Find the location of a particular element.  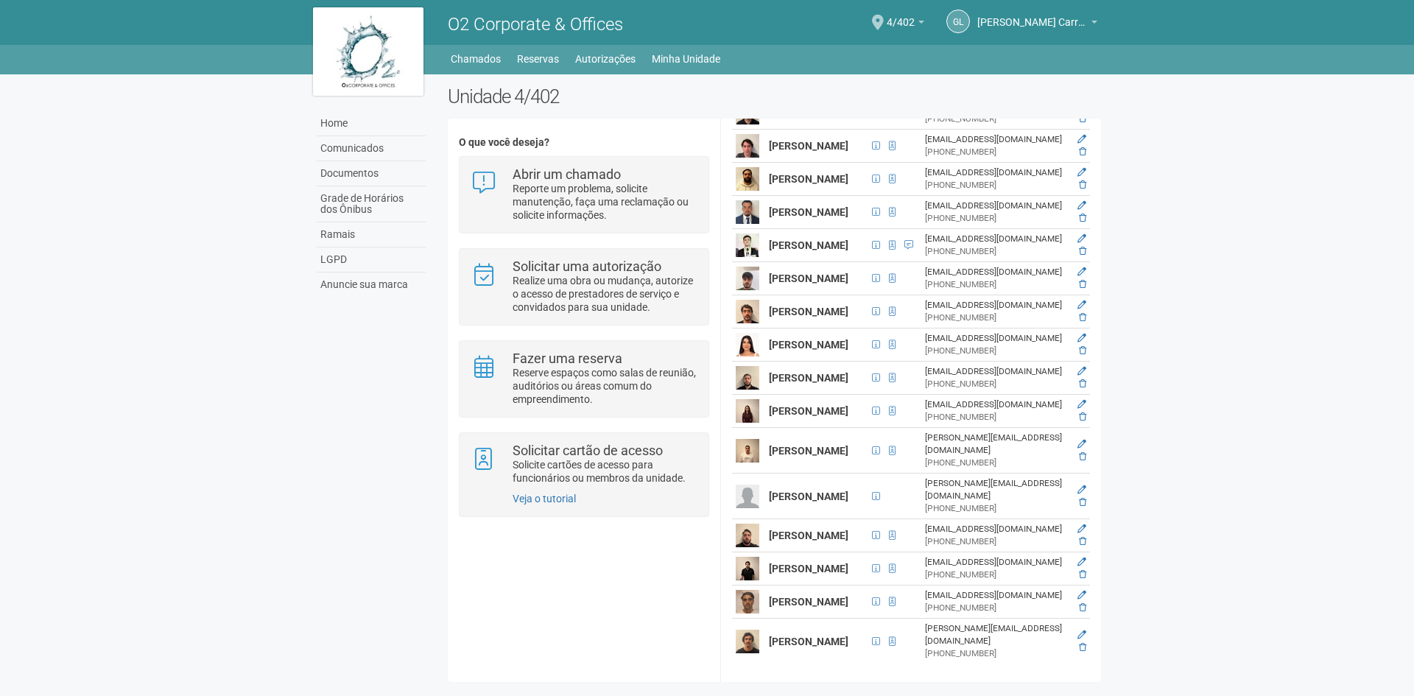

p: Realize uma obra ou mudança, autorize o acesso de prestadores de serviço e convidados para sua un... is located at coordinates (605, 294).